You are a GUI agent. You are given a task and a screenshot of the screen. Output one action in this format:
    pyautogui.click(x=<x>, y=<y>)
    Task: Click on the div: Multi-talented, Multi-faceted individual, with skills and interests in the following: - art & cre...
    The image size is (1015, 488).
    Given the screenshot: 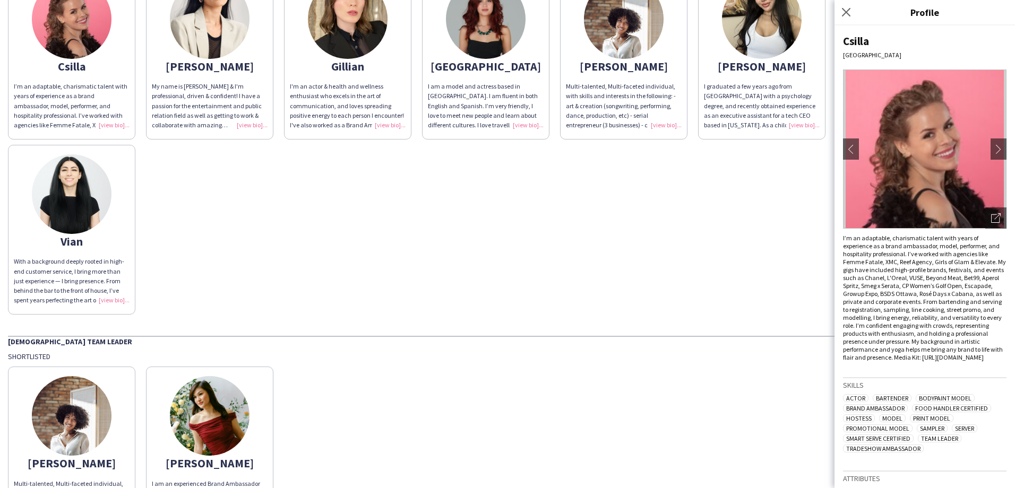 What is the action you would take?
    pyautogui.click(x=624, y=106)
    